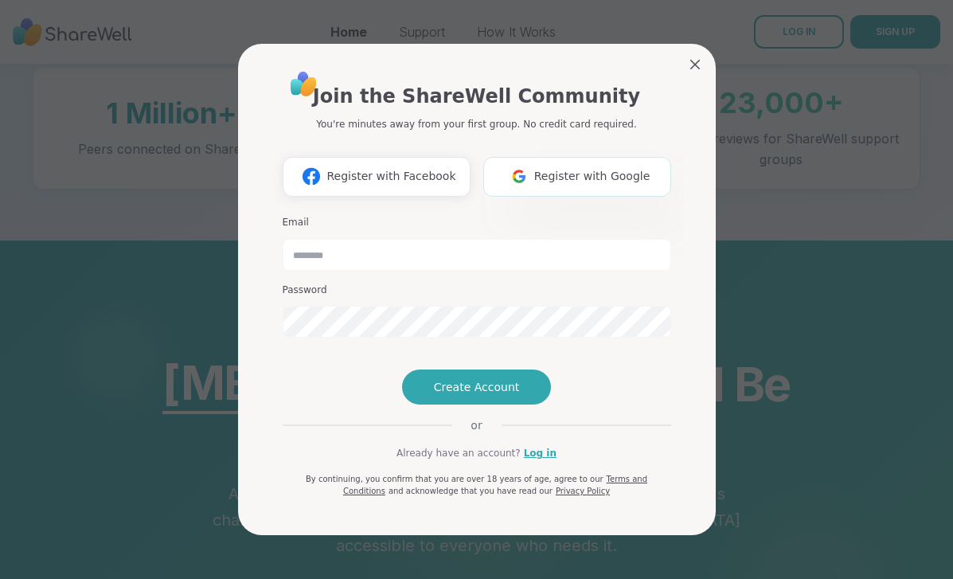 Image resolution: width=953 pixels, height=579 pixels. Describe the element at coordinates (303, 84) in the screenshot. I see `img: ShareWell Logo` at that location.